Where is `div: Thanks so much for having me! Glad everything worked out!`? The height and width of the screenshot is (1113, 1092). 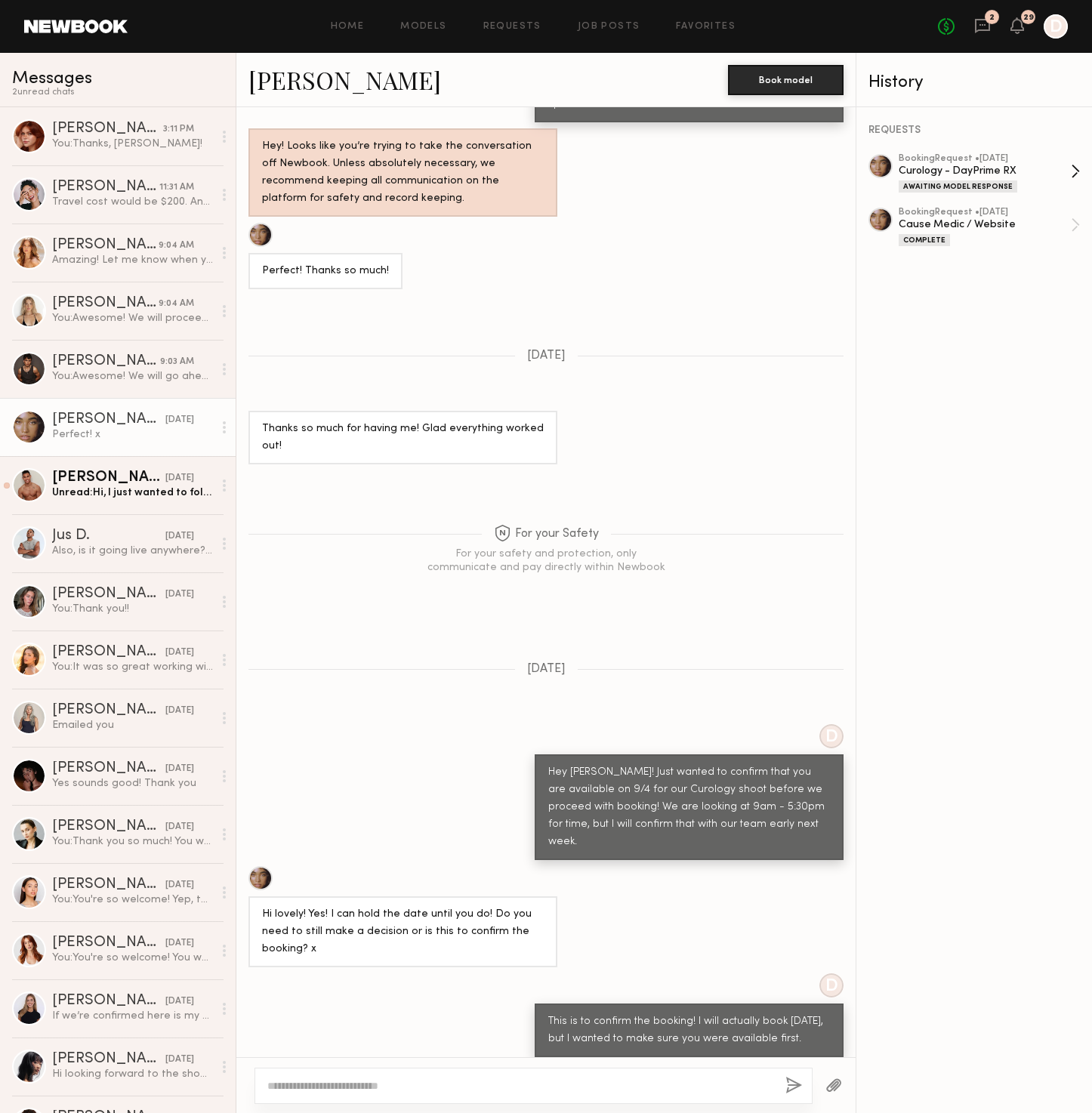 div: Thanks so much for having me! Glad everything worked out! is located at coordinates (403, 438).